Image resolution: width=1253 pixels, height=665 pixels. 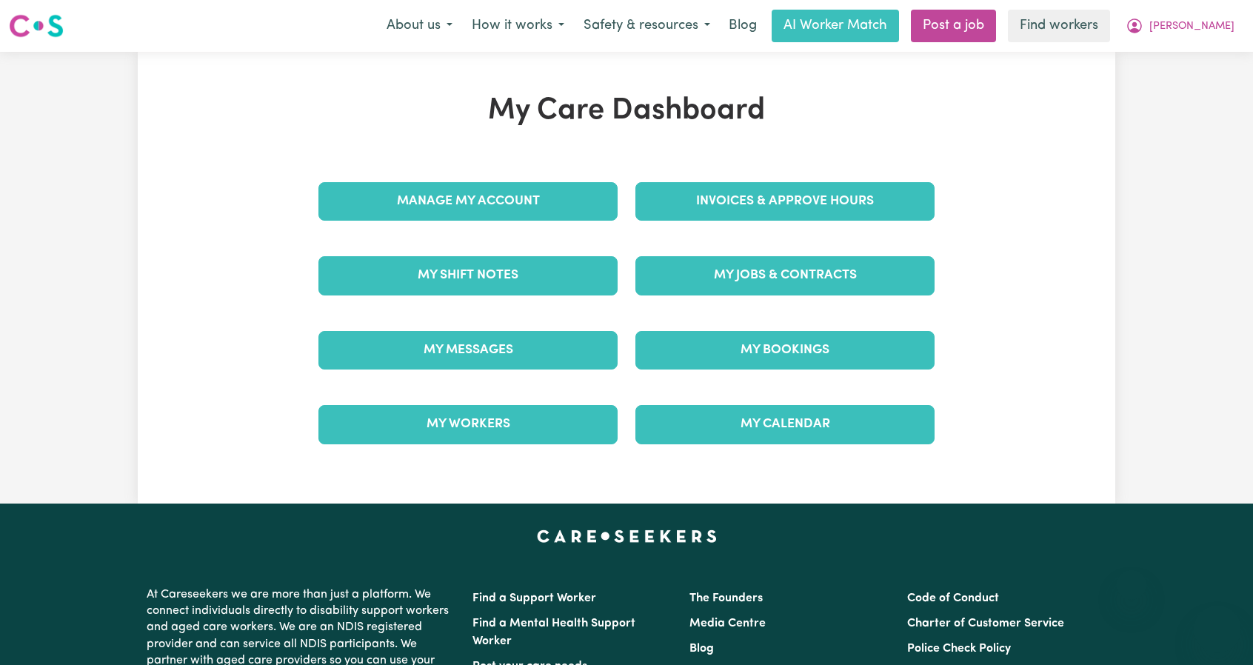 What do you see at coordinates (468, 424) in the screenshot?
I see `a: My Workers` at bounding box center [468, 424].